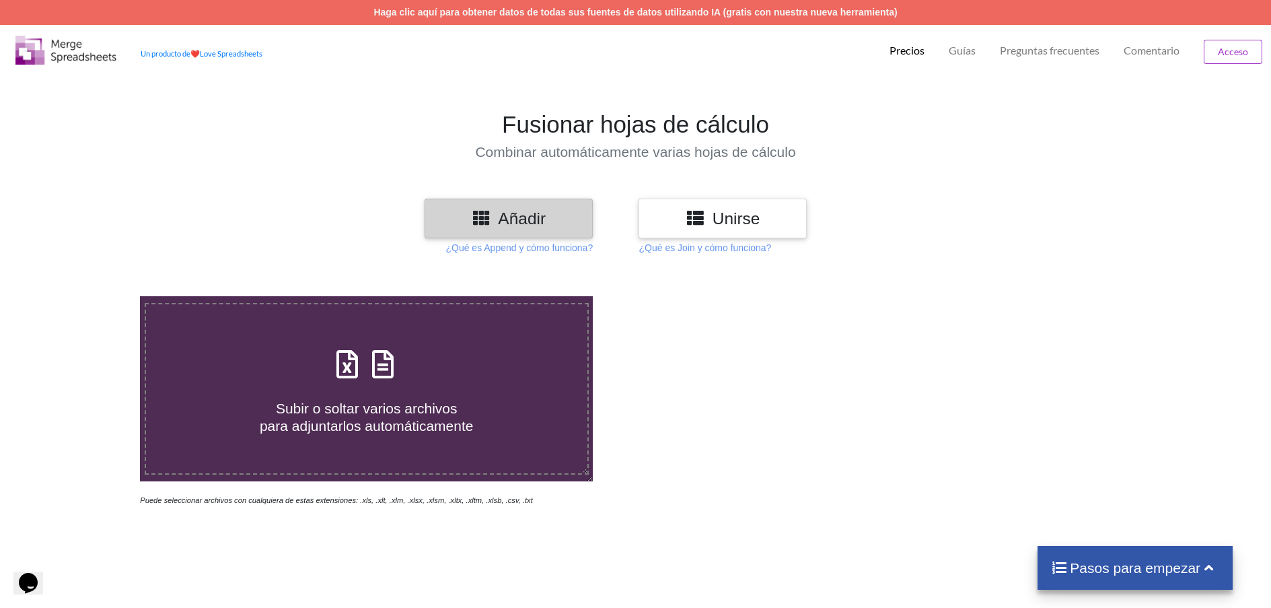 This screenshot has height=608, width=1271. What do you see at coordinates (201, 53) in the screenshot?
I see `a: Un producto decorazónLove Spreadsheets` at bounding box center [201, 53].